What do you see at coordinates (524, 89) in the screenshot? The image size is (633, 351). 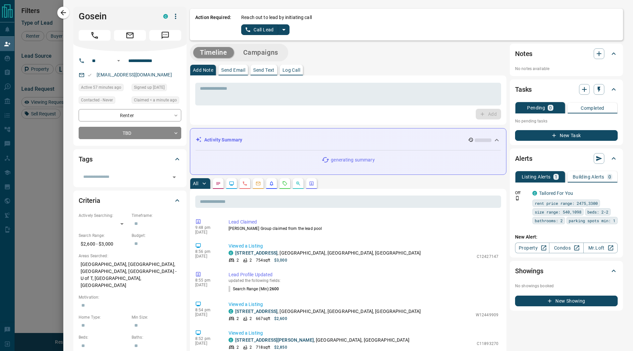 I see `h2: Tasks` at bounding box center [524, 89].